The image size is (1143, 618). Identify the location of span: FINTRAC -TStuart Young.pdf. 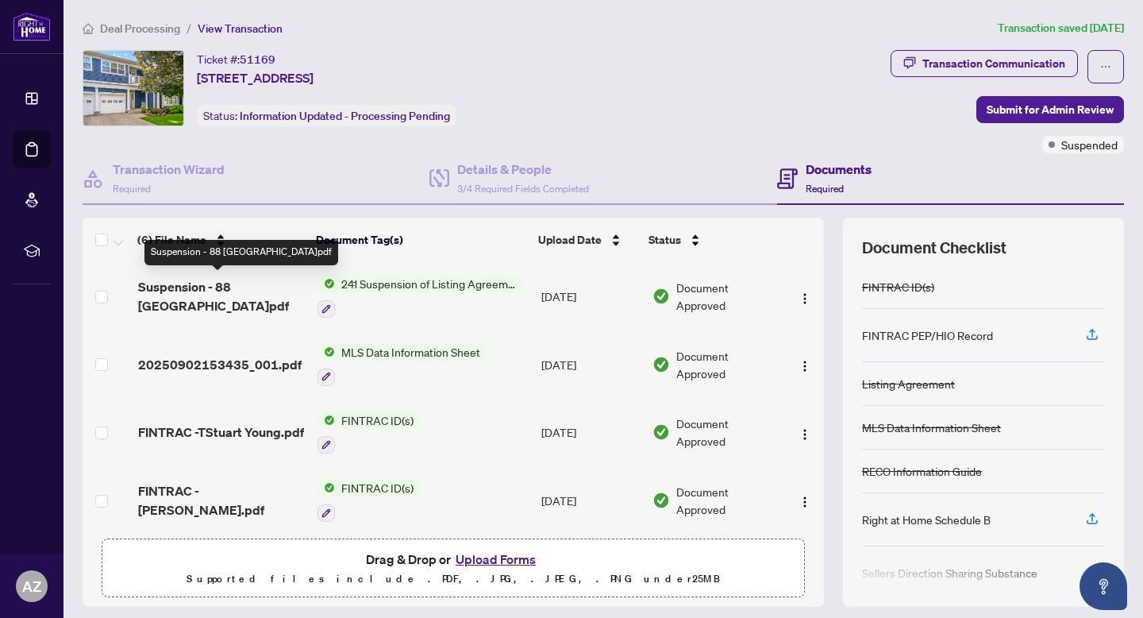
(221, 432).